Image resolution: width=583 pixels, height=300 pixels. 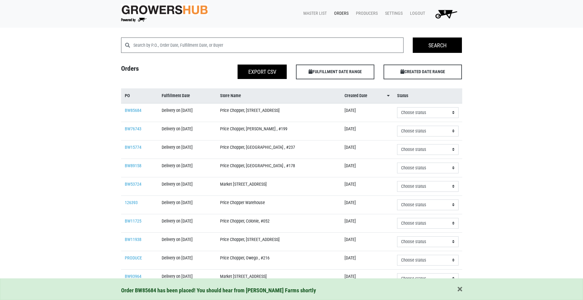 What do you see at coordinates (134, 20) in the screenshot?
I see `img: Powered by Big Wheelbarrow` at bounding box center [134, 20].